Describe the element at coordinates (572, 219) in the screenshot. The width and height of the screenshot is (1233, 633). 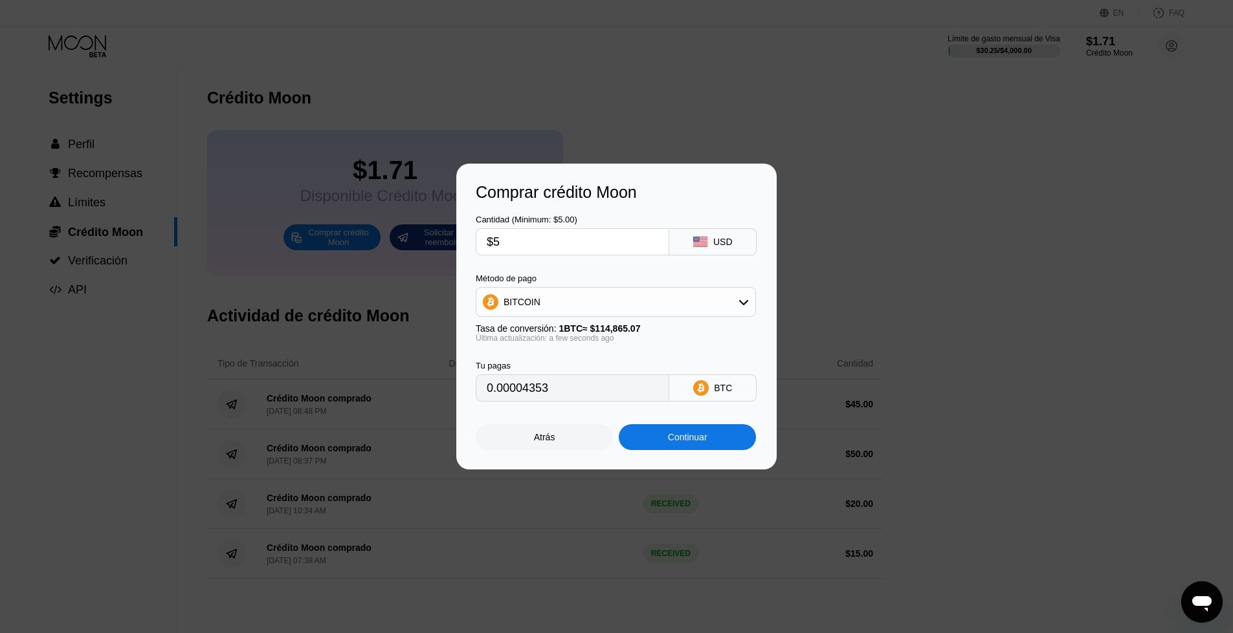
I see `div: Cantidad (Minimum: $5.00)` at that location.